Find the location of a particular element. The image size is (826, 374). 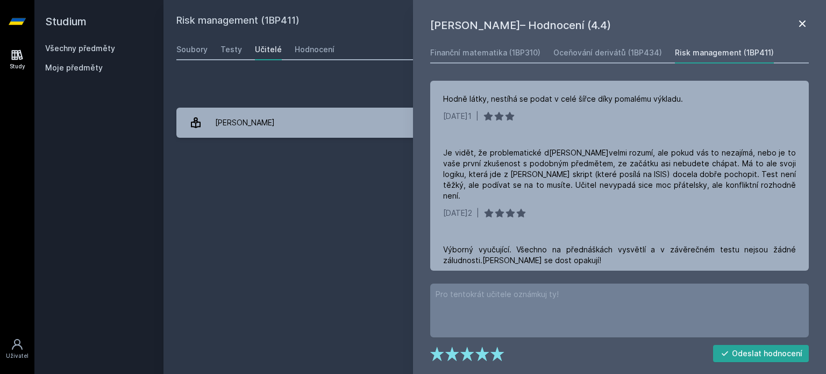

div: Učitelé is located at coordinates (268, 49).